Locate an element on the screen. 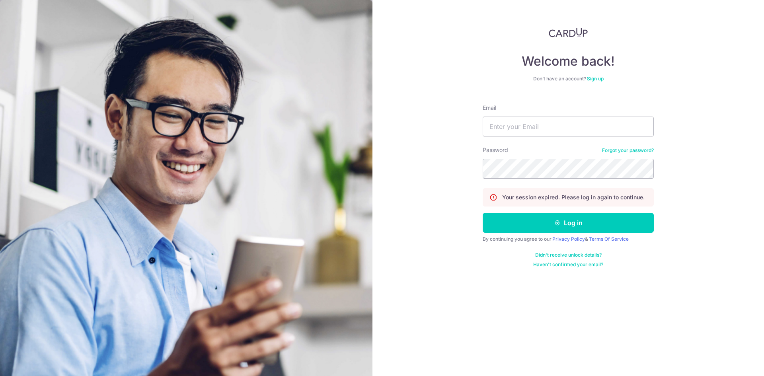 Image resolution: width=764 pixels, height=376 pixels. h4: Welcome back! is located at coordinates (568, 61).